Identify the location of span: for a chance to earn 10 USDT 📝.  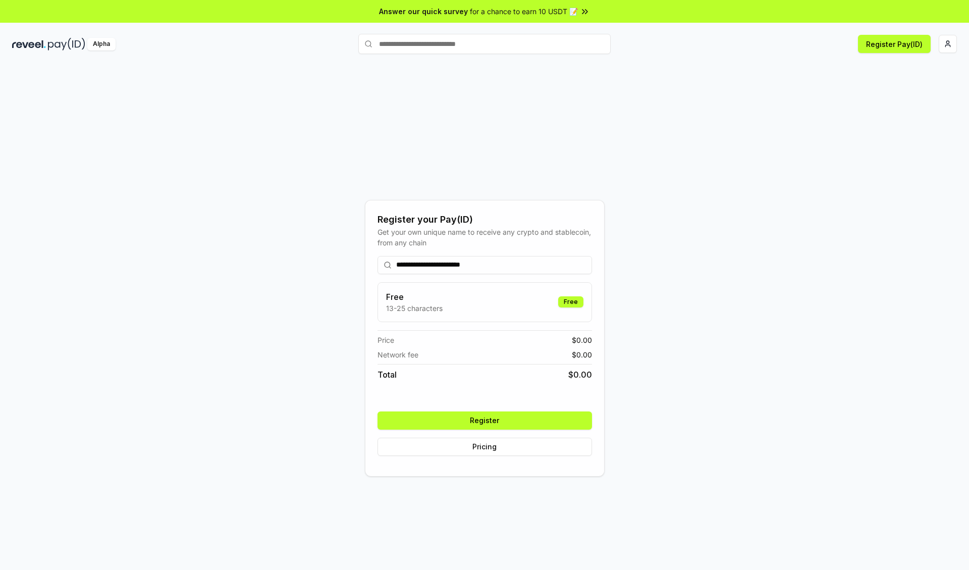
(524, 11).